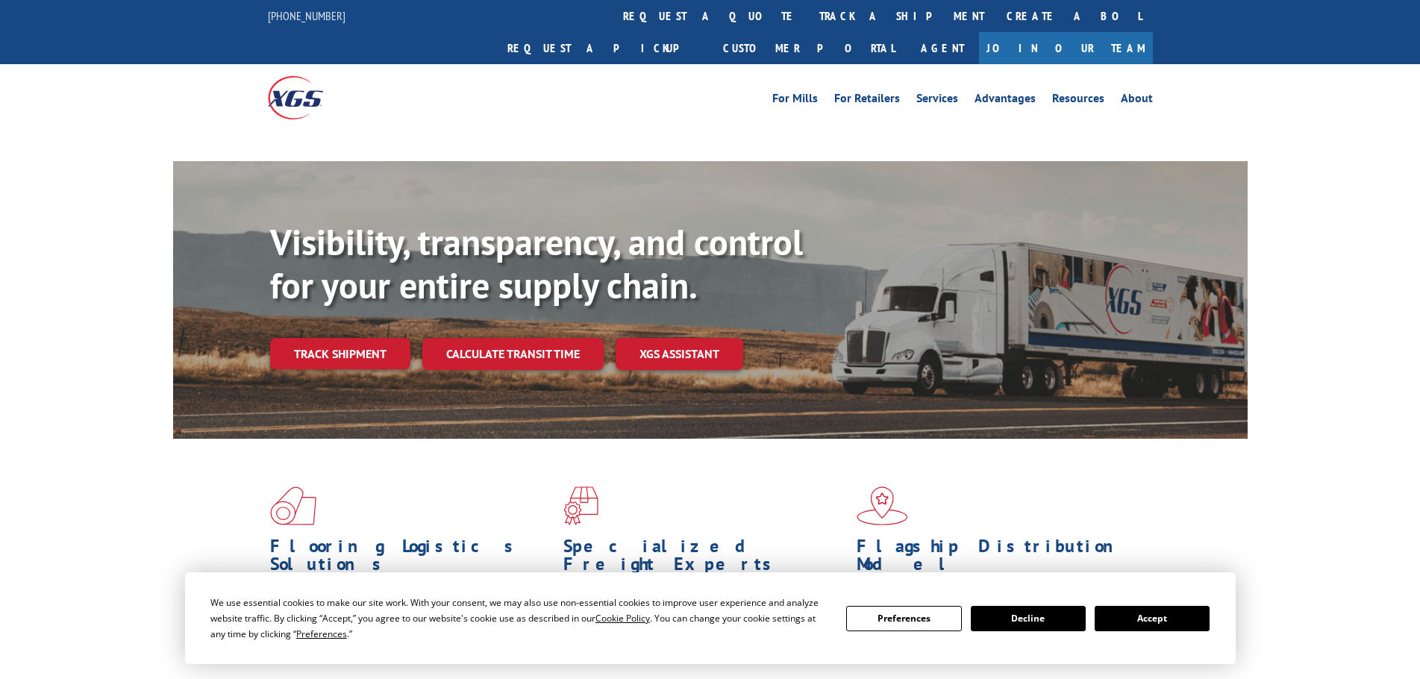  I want to click on b: Visibility, transparency, and control for your entire supply chain., so click(537, 263).